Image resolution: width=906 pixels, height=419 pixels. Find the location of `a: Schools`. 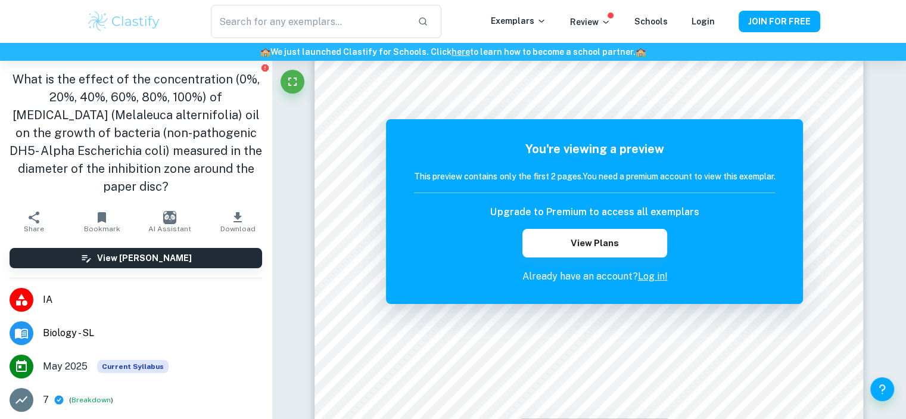

a: Schools is located at coordinates (651, 21).